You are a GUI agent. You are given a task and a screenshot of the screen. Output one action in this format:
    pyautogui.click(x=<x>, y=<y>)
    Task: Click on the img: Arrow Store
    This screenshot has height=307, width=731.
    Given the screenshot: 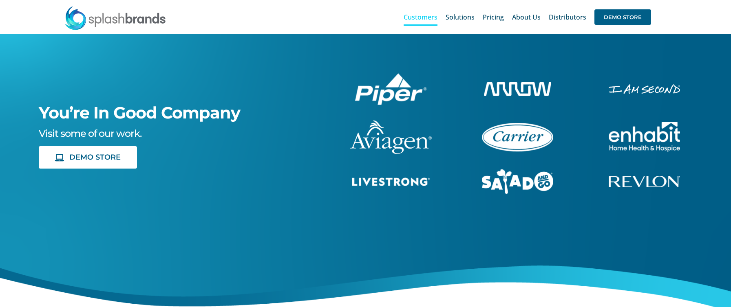 What is the action you would take?
    pyautogui.click(x=517, y=89)
    